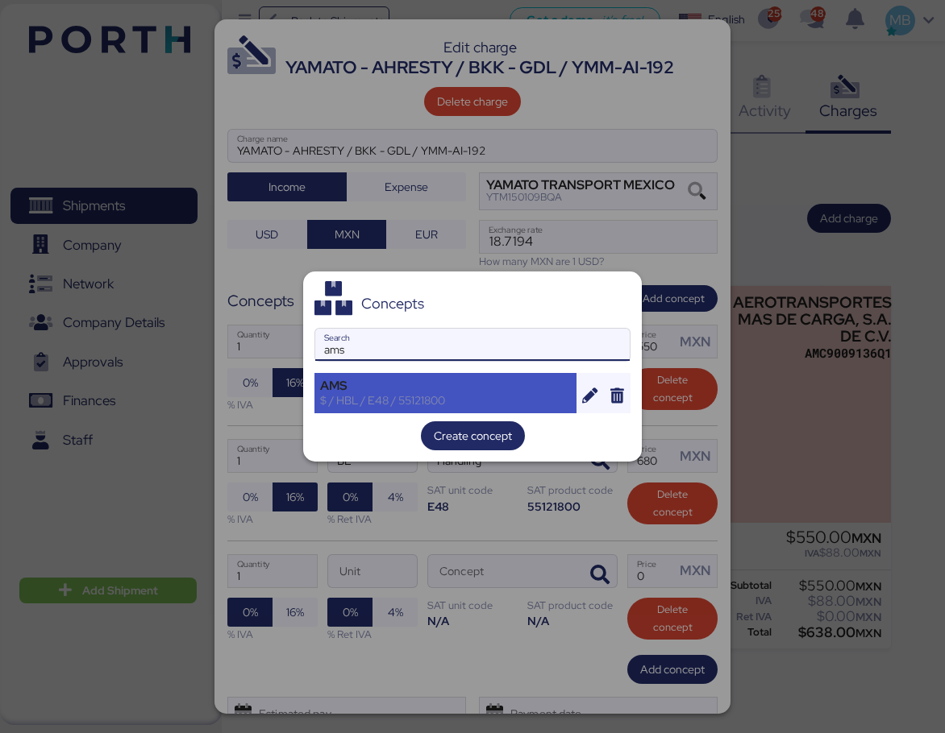  What do you see at coordinates (472, 436) in the screenshot?
I see `span: Create concept` at bounding box center [472, 436].